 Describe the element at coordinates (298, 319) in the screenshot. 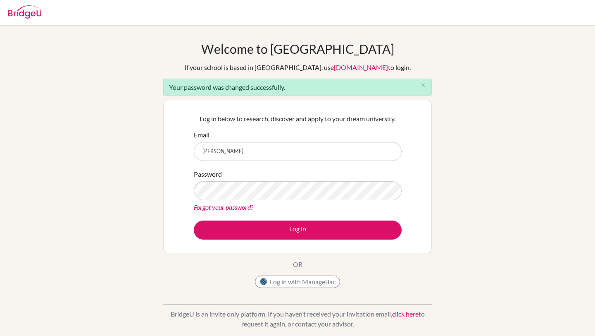

I see `p: BridgeU is an invite only platform. If you haven’t received your invitation email, to request it ...` at that location.